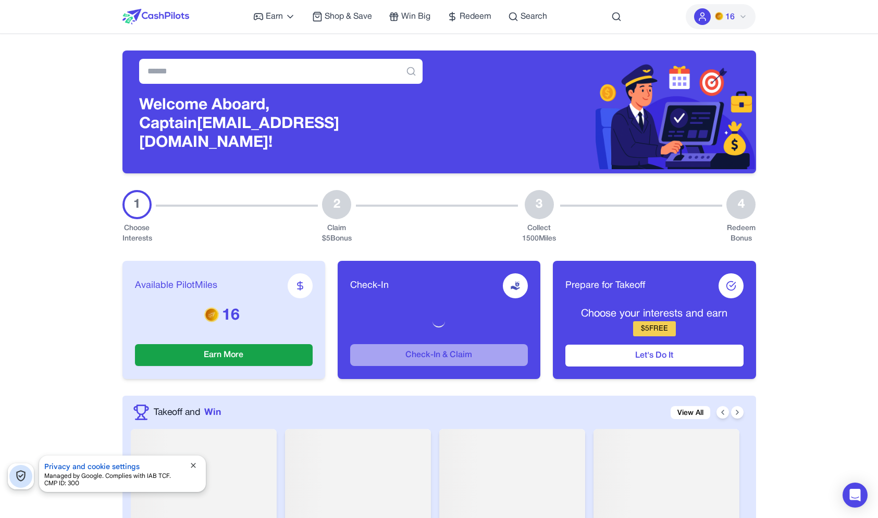  What do you see at coordinates (177, 413) in the screenshot?
I see `span: Takeoff and` at bounding box center [177, 413].